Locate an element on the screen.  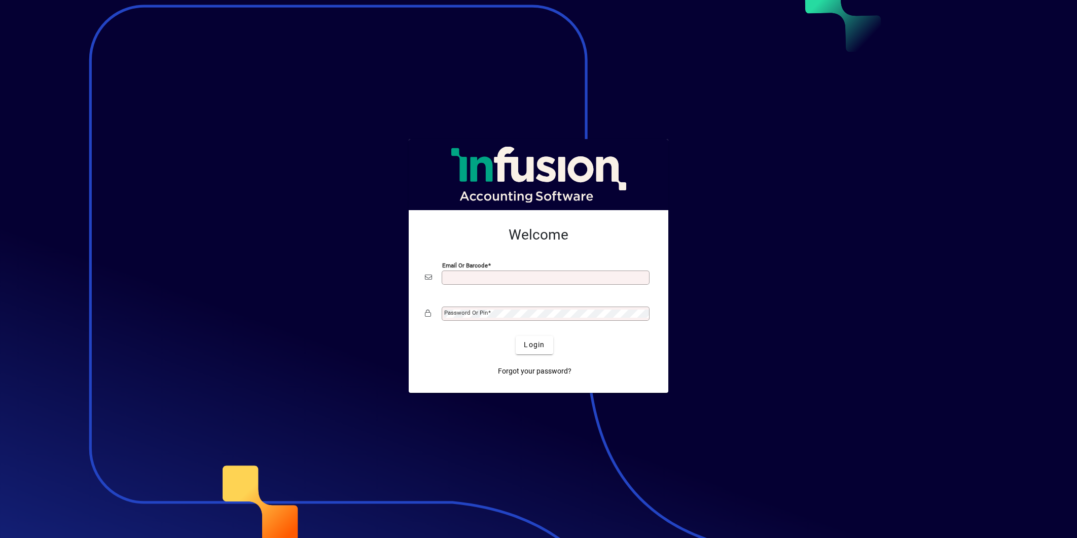
span: Forgot your password? is located at coordinates (534, 371).